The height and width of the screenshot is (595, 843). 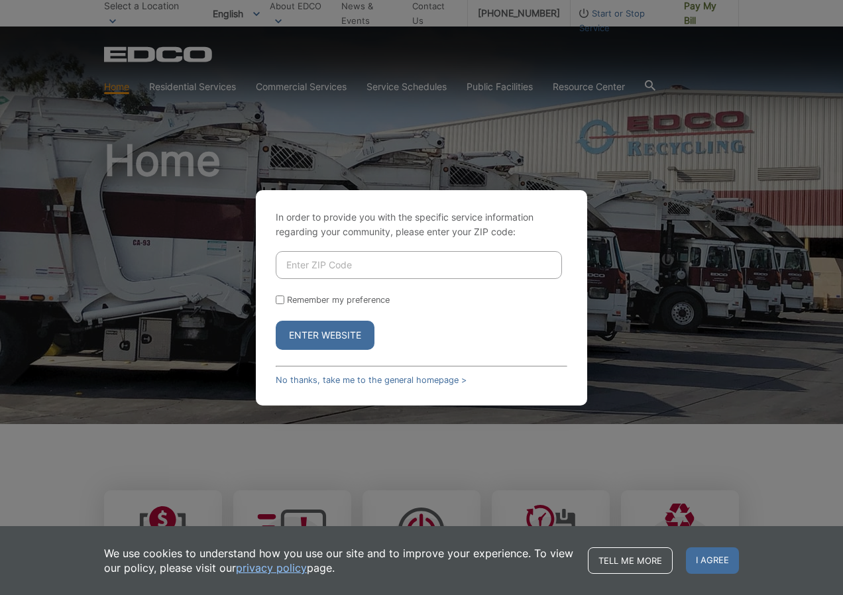 I want to click on a: Tell me more, so click(x=630, y=561).